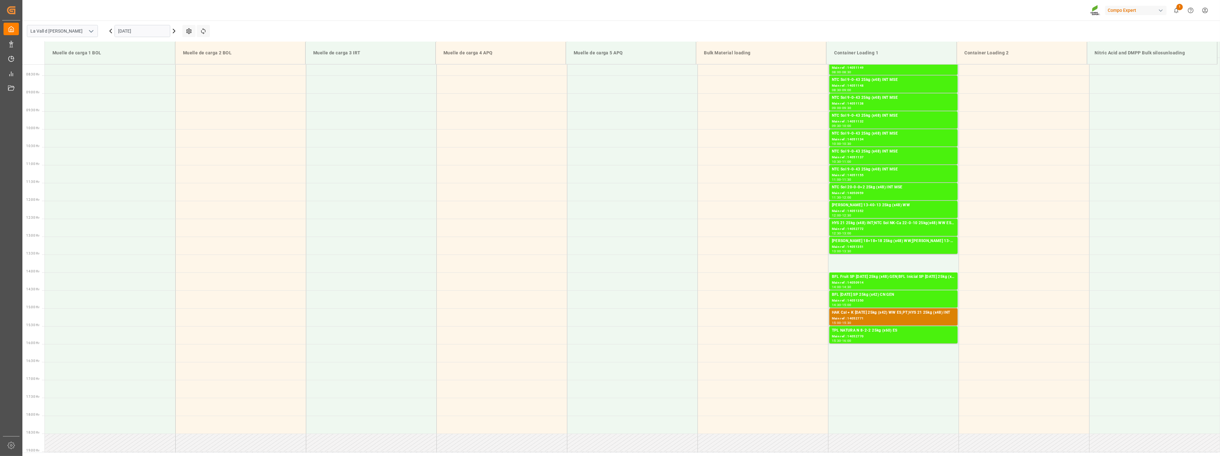  I want to click on span: 13:30 Hr, so click(33, 253).